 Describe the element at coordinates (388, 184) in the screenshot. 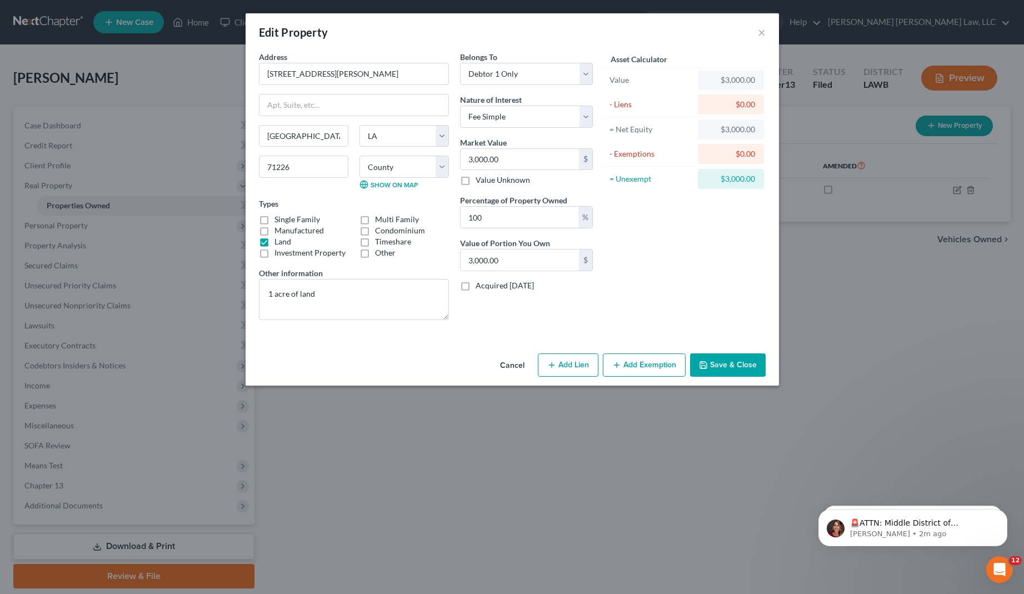

I see `a: Show on Map` at that location.